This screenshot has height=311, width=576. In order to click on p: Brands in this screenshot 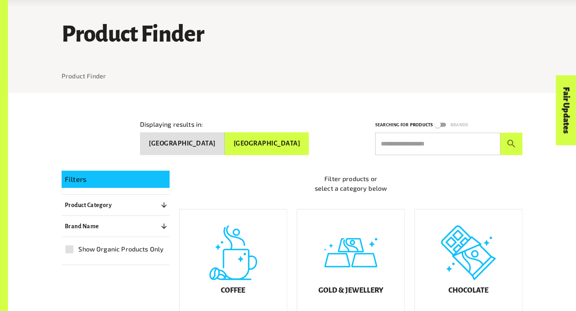, I will do `click(459, 125)`.